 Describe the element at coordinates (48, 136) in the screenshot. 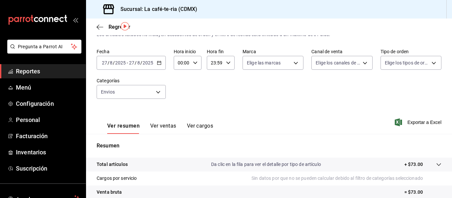

I see `span: Facturación` at that location.